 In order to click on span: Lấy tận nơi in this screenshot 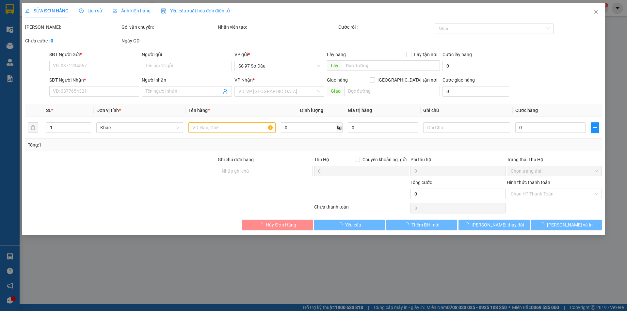, I will do `click(426, 55)`.